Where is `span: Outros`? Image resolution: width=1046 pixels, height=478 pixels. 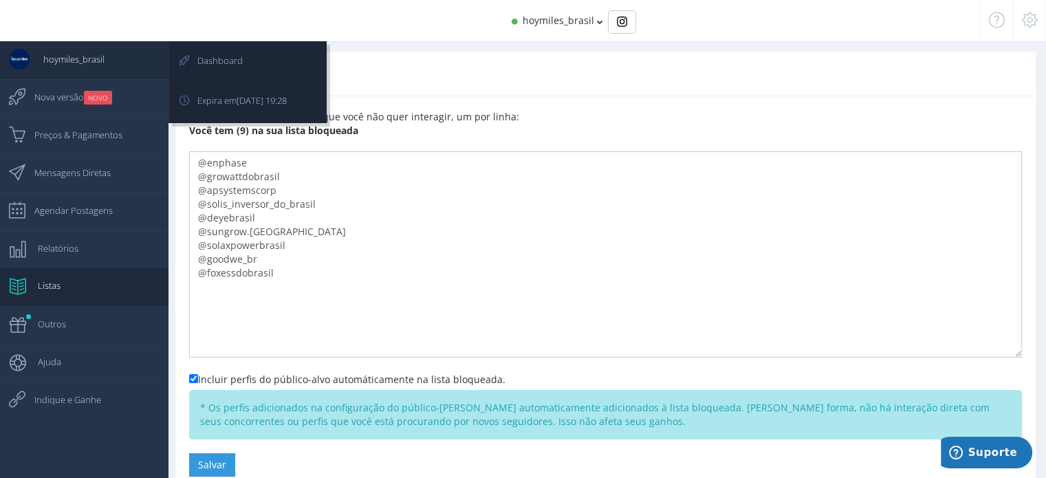 span: Outros is located at coordinates (45, 324).